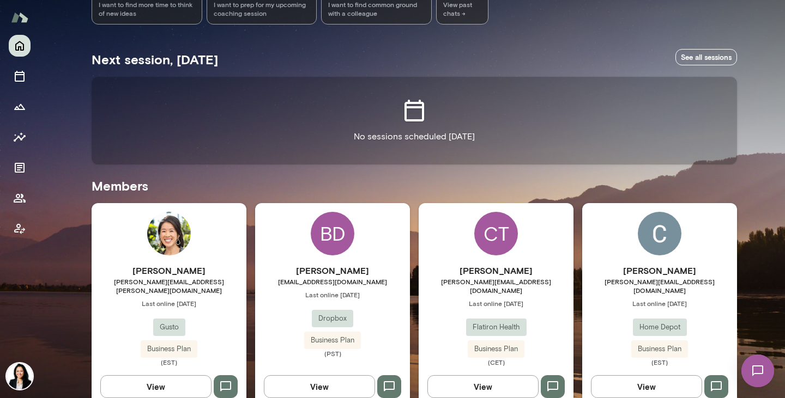 This screenshot has width=785, height=398. What do you see at coordinates (20, 137) in the screenshot?
I see `button: Insights` at bounding box center [20, 137].